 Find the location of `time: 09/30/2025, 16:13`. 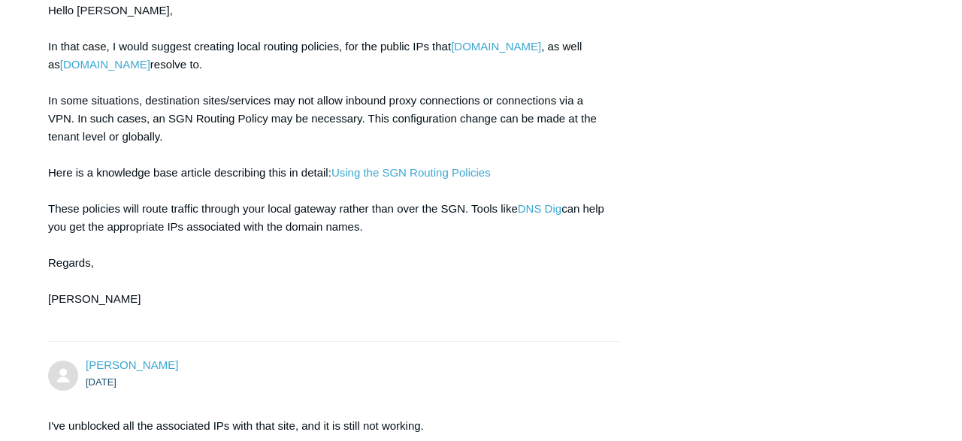

time: 09/30/2025, 16:13 is located at coordinates (101, 382).